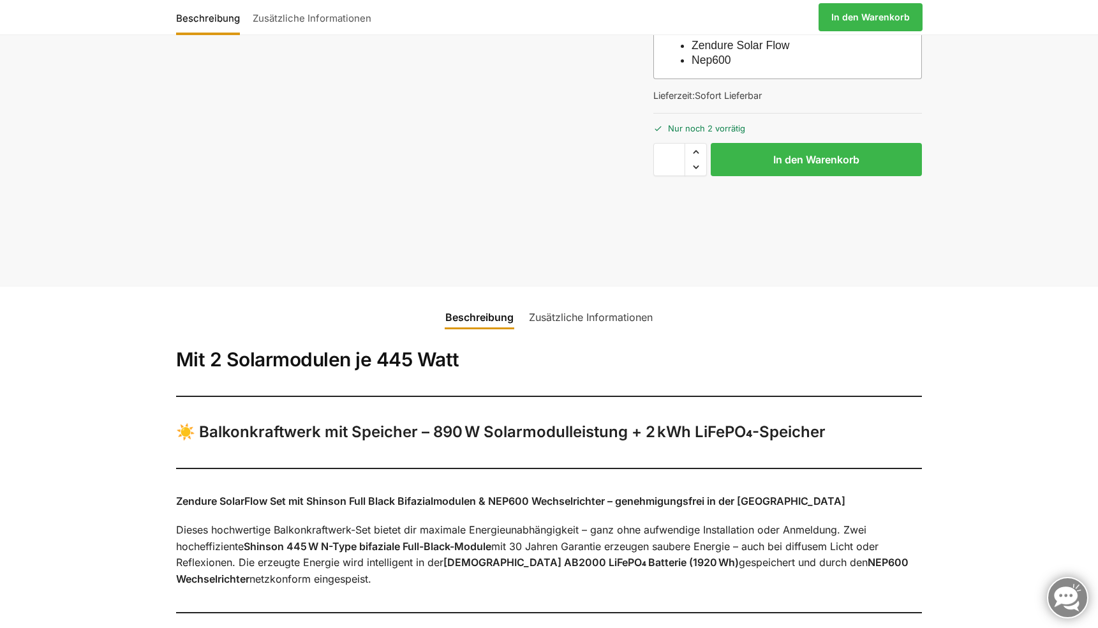 The width and height of the screenshot is (1098, 628). What do you see at coordinates (788, 124) in the screenshot?
I see `p: Nur noch 2 vorrätig` at bounding box center [788, 124].